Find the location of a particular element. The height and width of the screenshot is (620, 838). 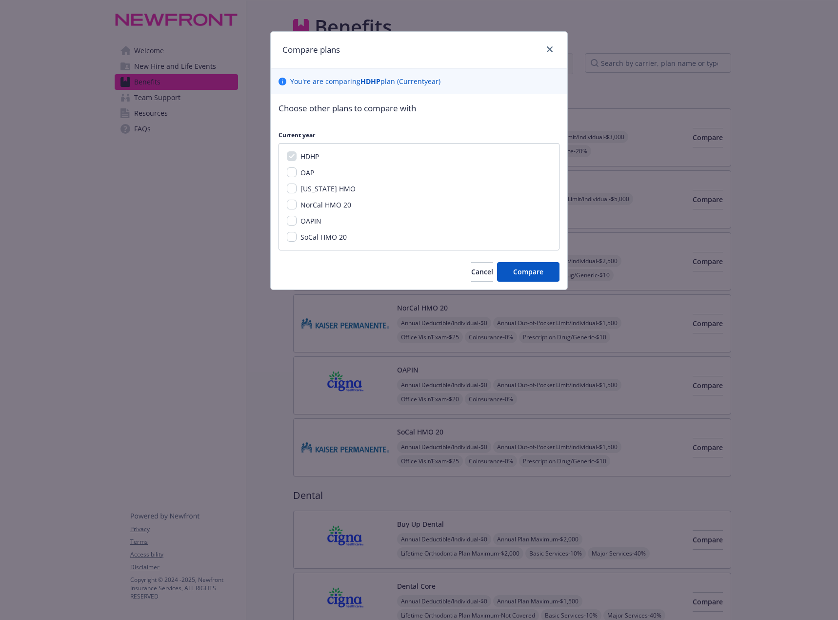

h1: Compare plans is located at coordinates (311, 50).